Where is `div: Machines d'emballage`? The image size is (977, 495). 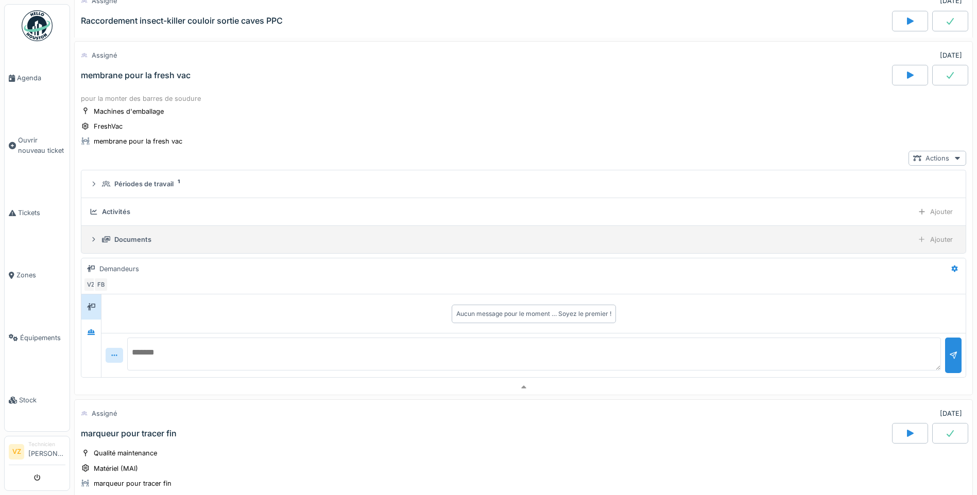 div: Machines d'emballage is located at coordinates (129, 111).